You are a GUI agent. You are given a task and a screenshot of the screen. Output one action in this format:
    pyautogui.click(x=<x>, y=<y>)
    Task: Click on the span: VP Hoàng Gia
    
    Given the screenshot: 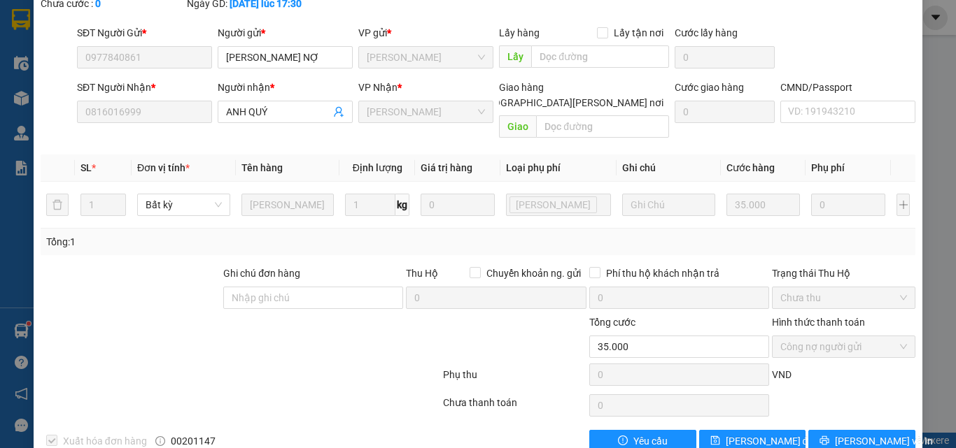 What is the action you would take?
    pyautogui.click(x=425, y=57)
    